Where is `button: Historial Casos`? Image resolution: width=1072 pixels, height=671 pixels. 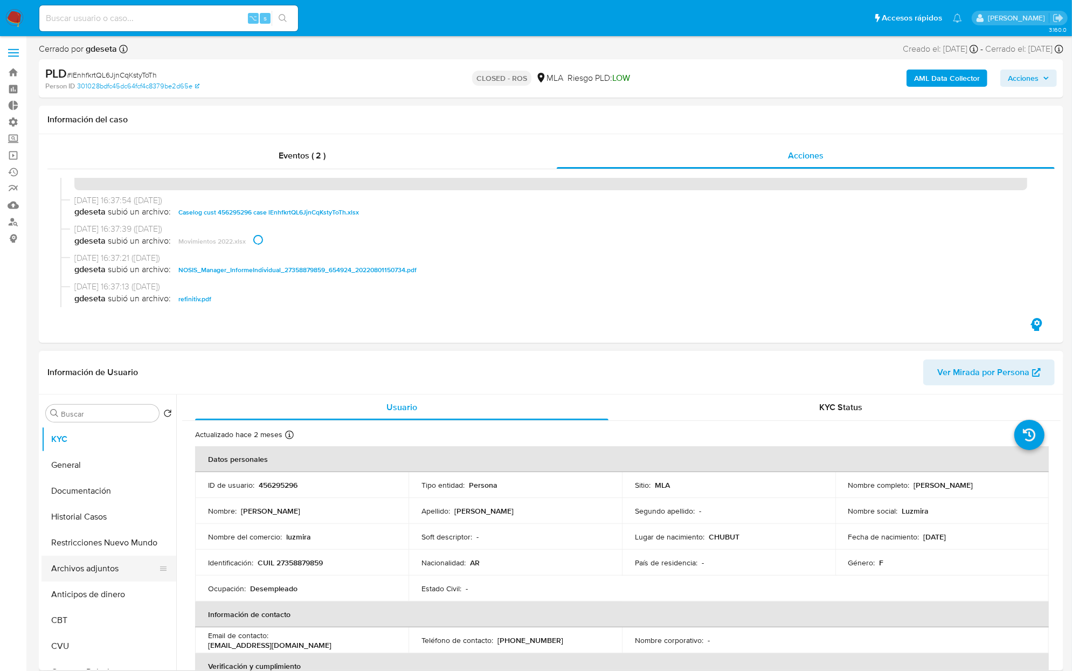
button: Historial Casos is located at coordinates (109, 517).